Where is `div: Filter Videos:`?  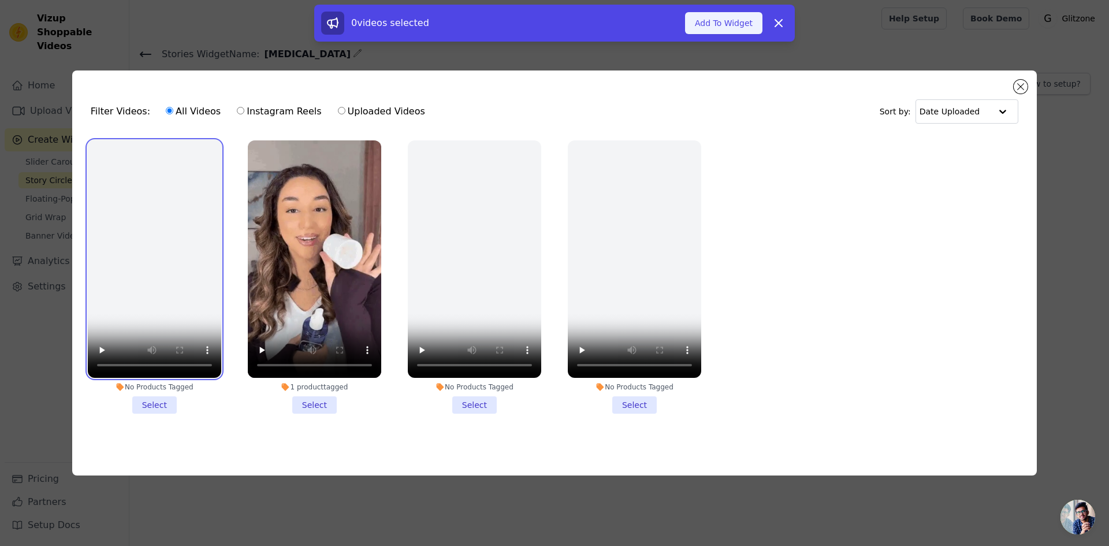
div: Filter Videos: is located at coordinates (261, 112).